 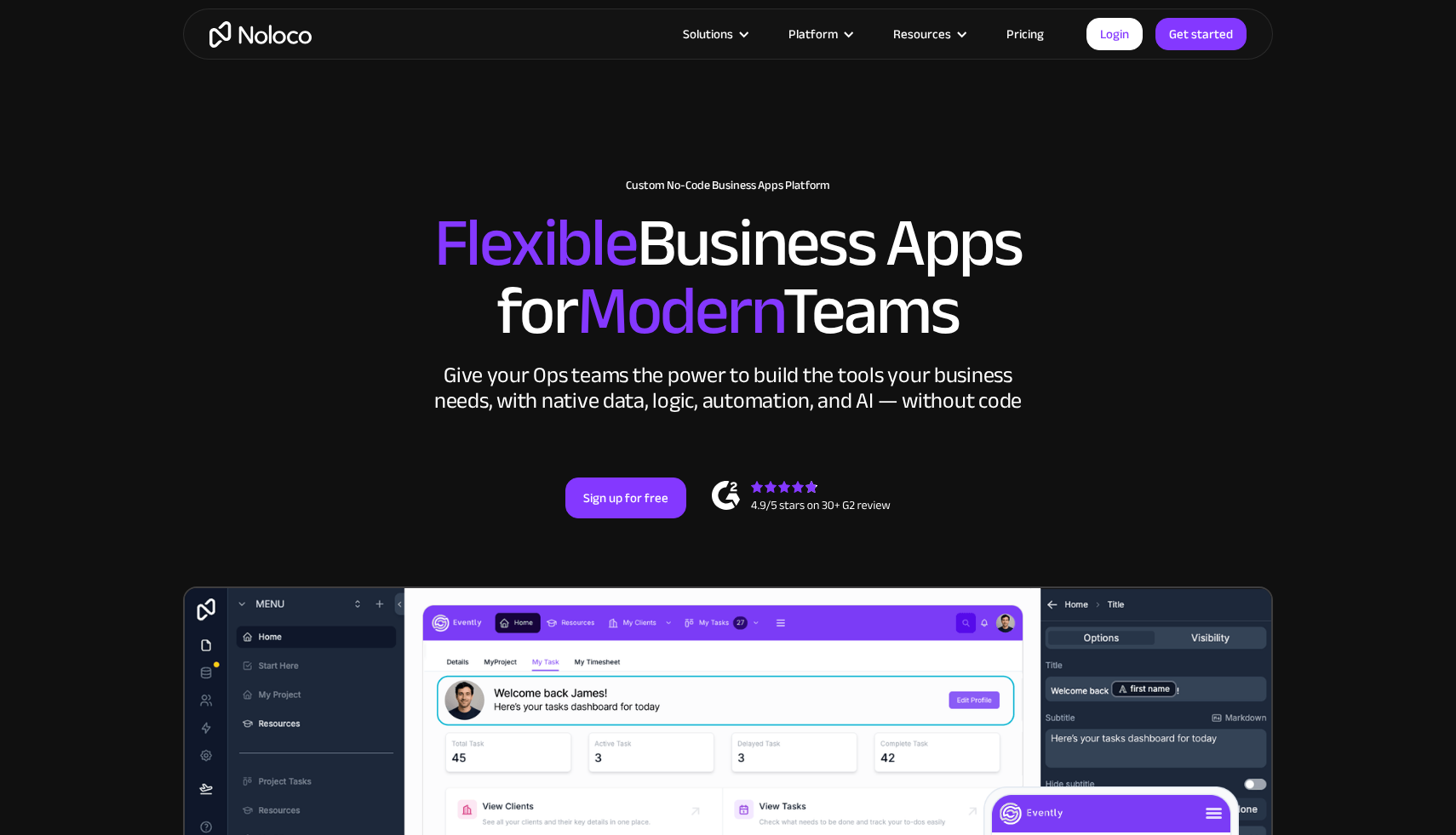 What do you see at coordinates (626, 498) in the screenshot?
I see `a: Sign up for free` at bounding box center [626, 498].